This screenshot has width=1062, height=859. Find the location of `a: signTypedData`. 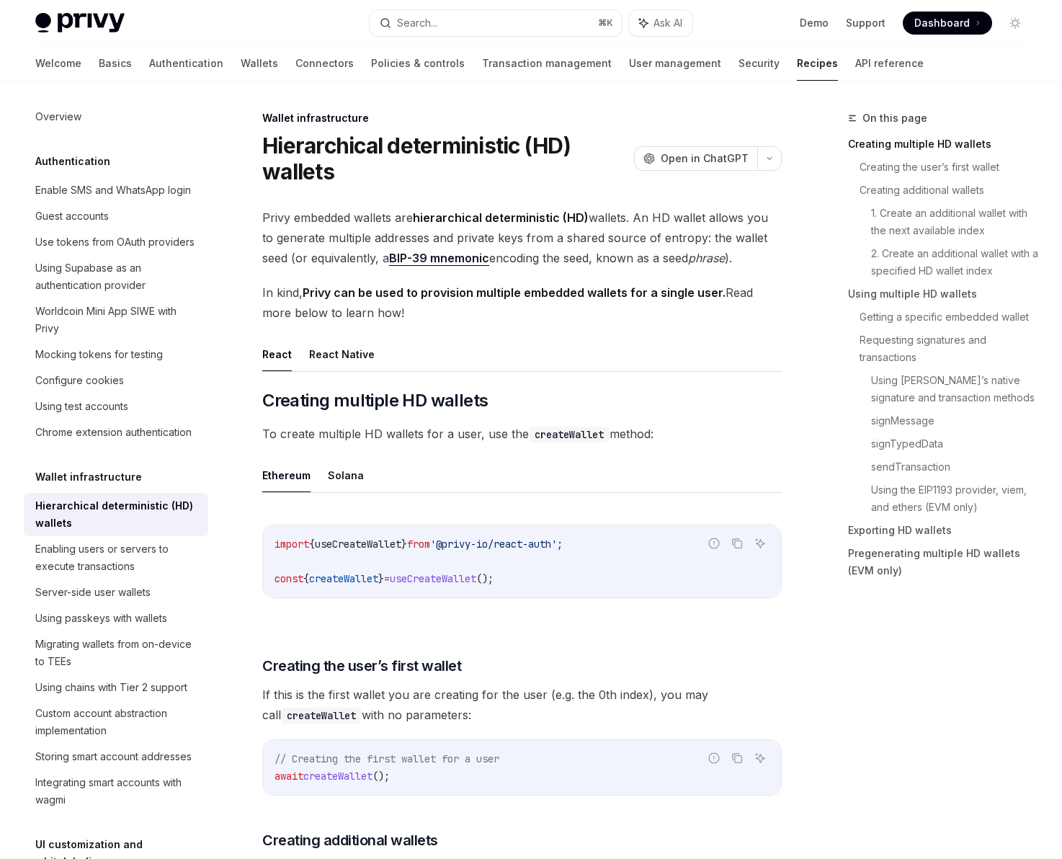

a: signTypedData is located at coordinates (955, 444).